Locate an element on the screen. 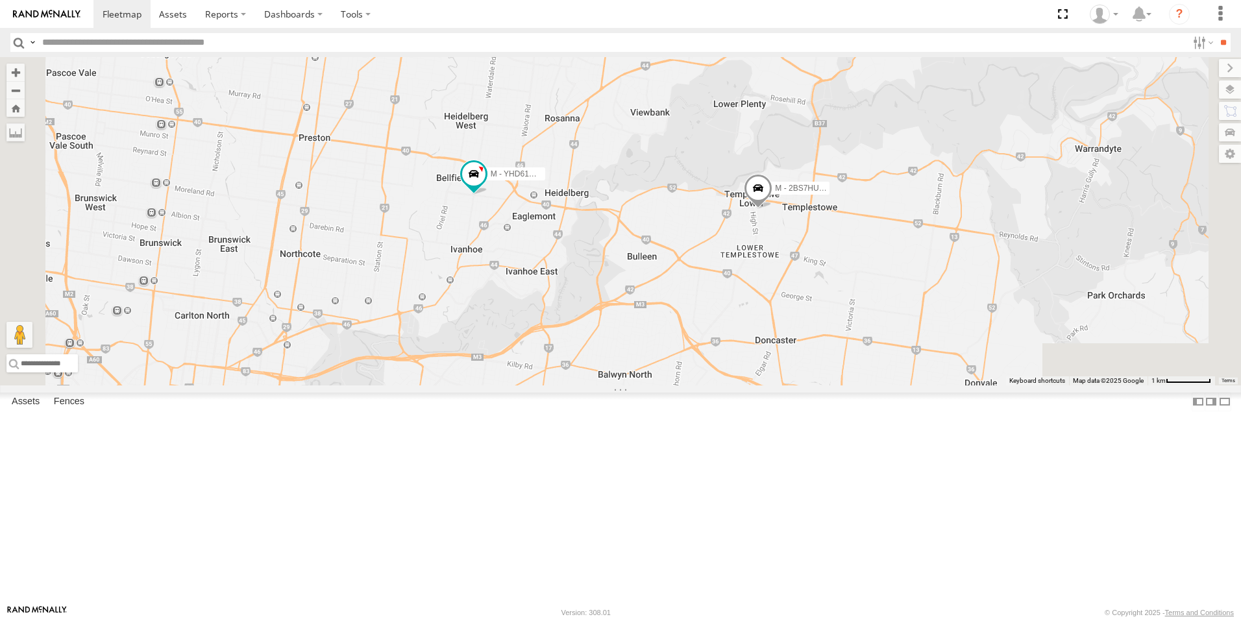  label: Map Settings is located at coordinates (1230, 154).